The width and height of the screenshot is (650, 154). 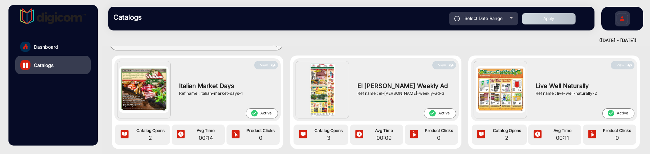 I want to click on h3: Catalogs, so click(x=161, y=17).